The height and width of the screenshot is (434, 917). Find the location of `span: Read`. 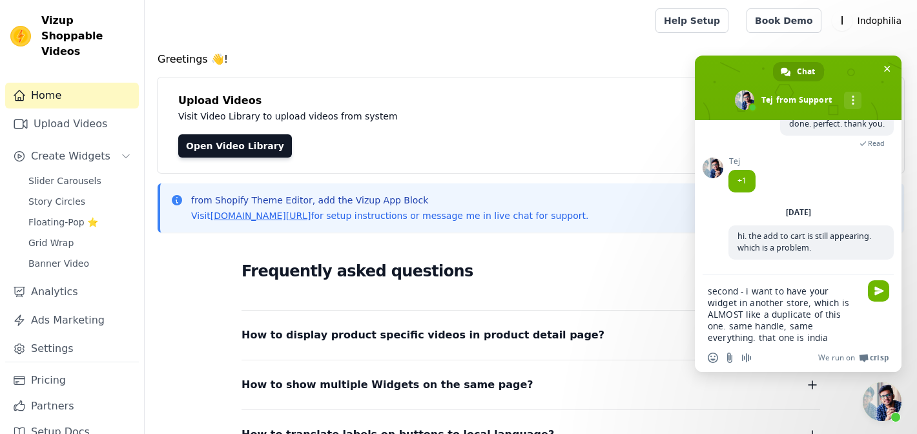

span: Read is located at coordinates (876, 143).